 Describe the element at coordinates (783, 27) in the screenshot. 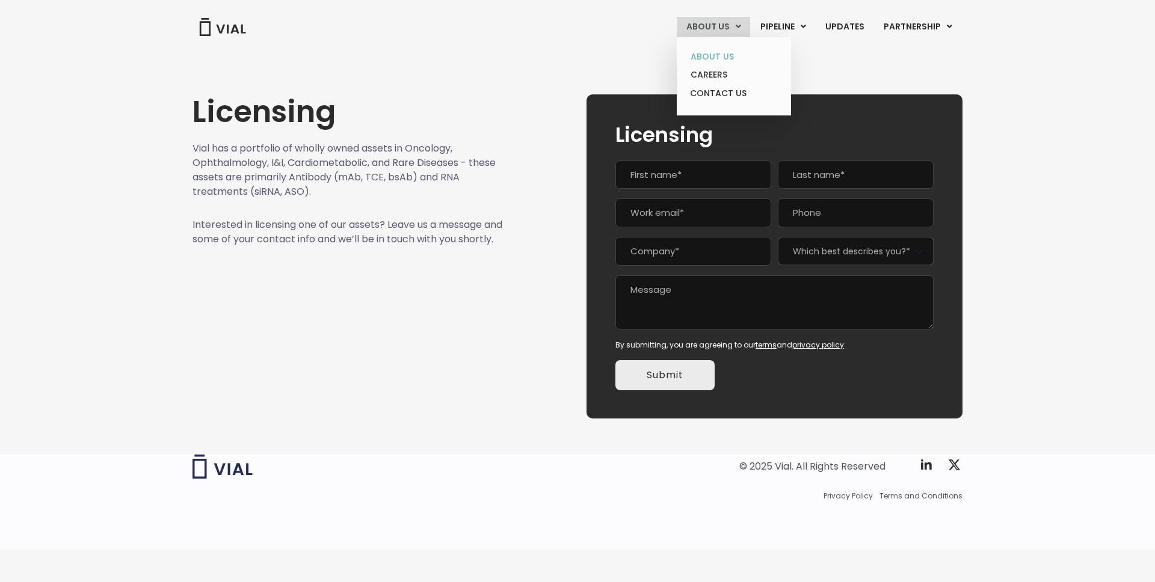

I see `a: PIPELINEMenu Toggle` at that location.